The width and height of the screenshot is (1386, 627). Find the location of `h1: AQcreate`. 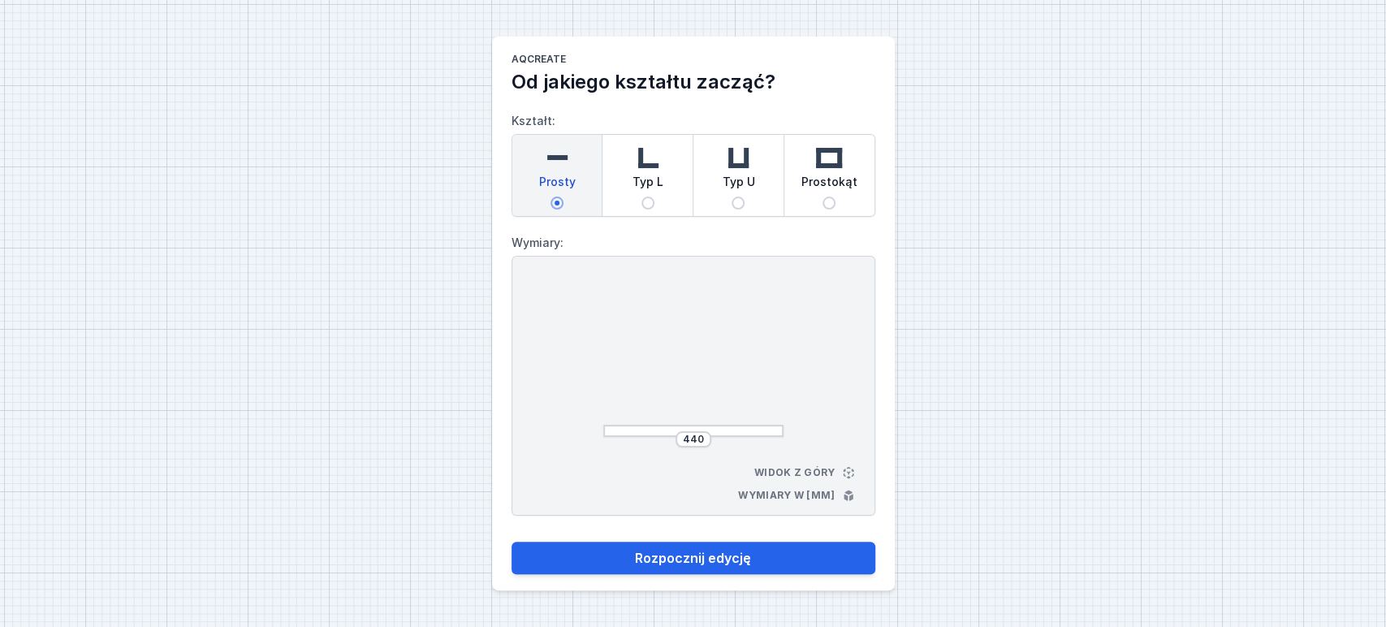

h1: AQcreate is located at coordinates (694, 61).